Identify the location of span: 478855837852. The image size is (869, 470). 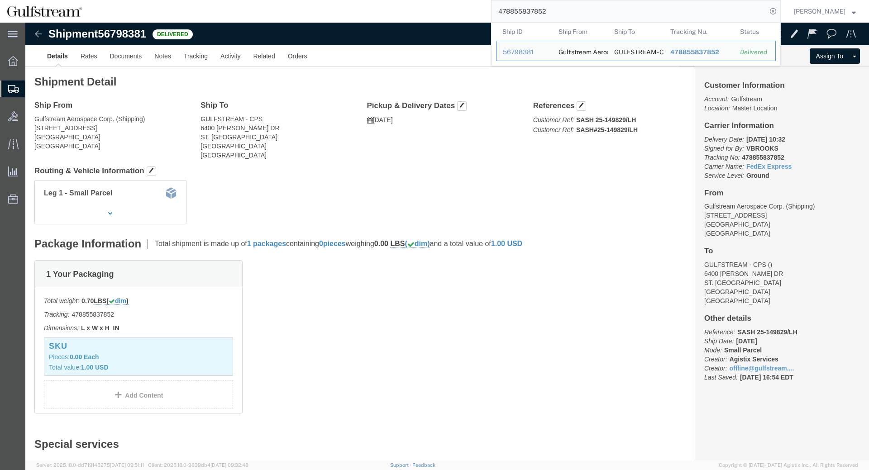
(695, 52).